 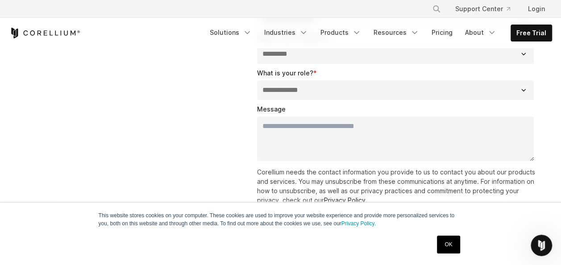 I want to click on button: Search, so click(x=436, y=9).